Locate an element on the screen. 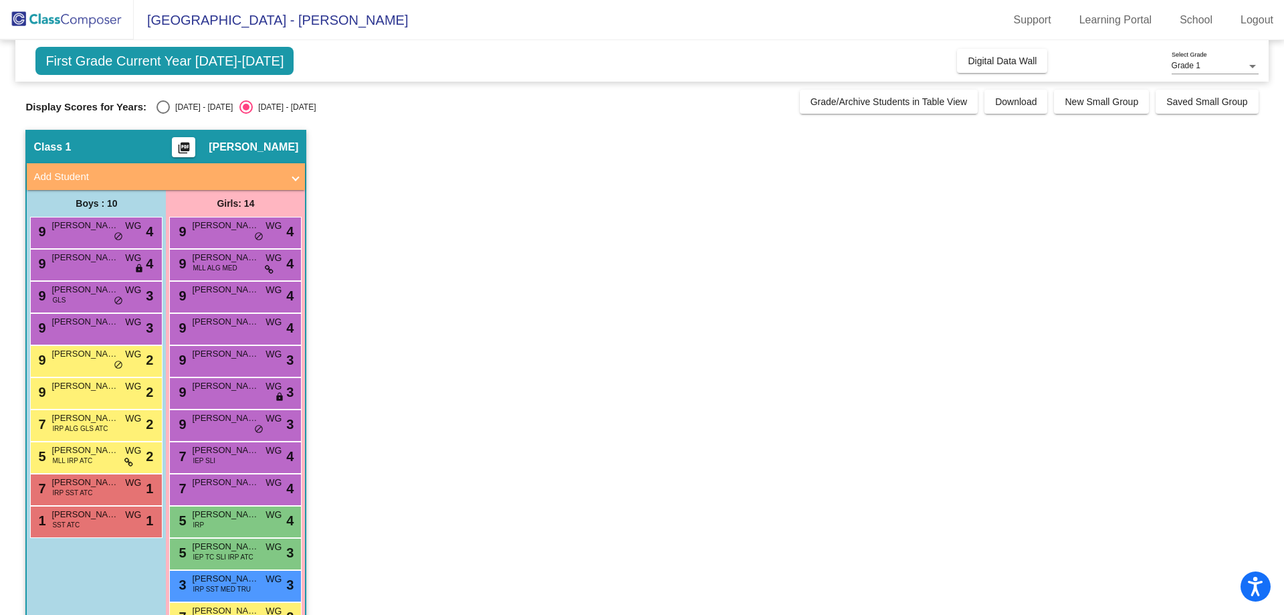  mat-expansion-panel-header: Add Student is located at coordinates (166, 177).